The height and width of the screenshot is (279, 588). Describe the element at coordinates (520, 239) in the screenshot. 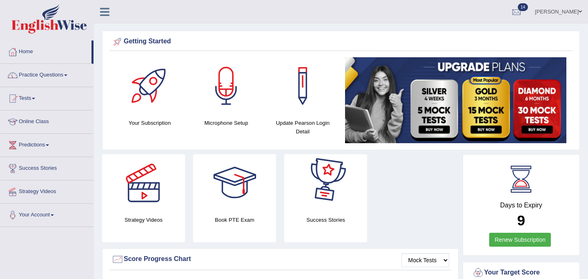

I see `a: Renew Subscription` at that location.